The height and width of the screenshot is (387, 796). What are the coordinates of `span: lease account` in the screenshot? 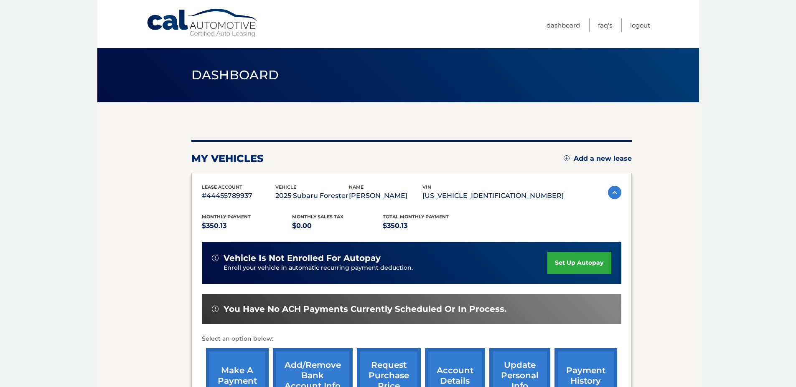 It's located at (222, 187).